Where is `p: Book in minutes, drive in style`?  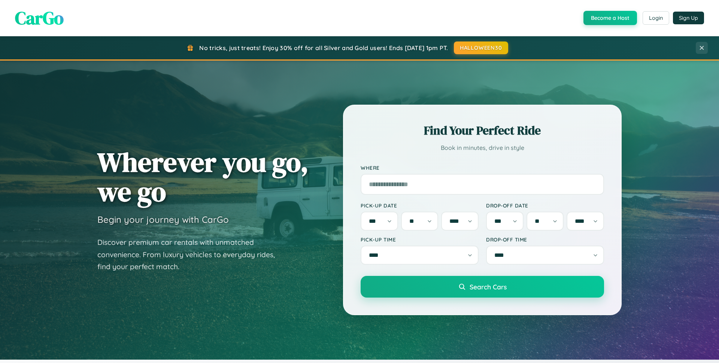
p: Book in minutes, drive in style is located at coordinates (482, 148).